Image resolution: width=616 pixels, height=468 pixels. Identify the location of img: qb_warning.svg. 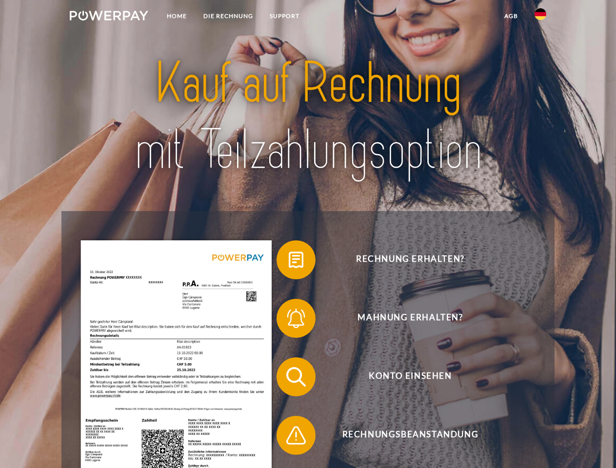
(296, 436).